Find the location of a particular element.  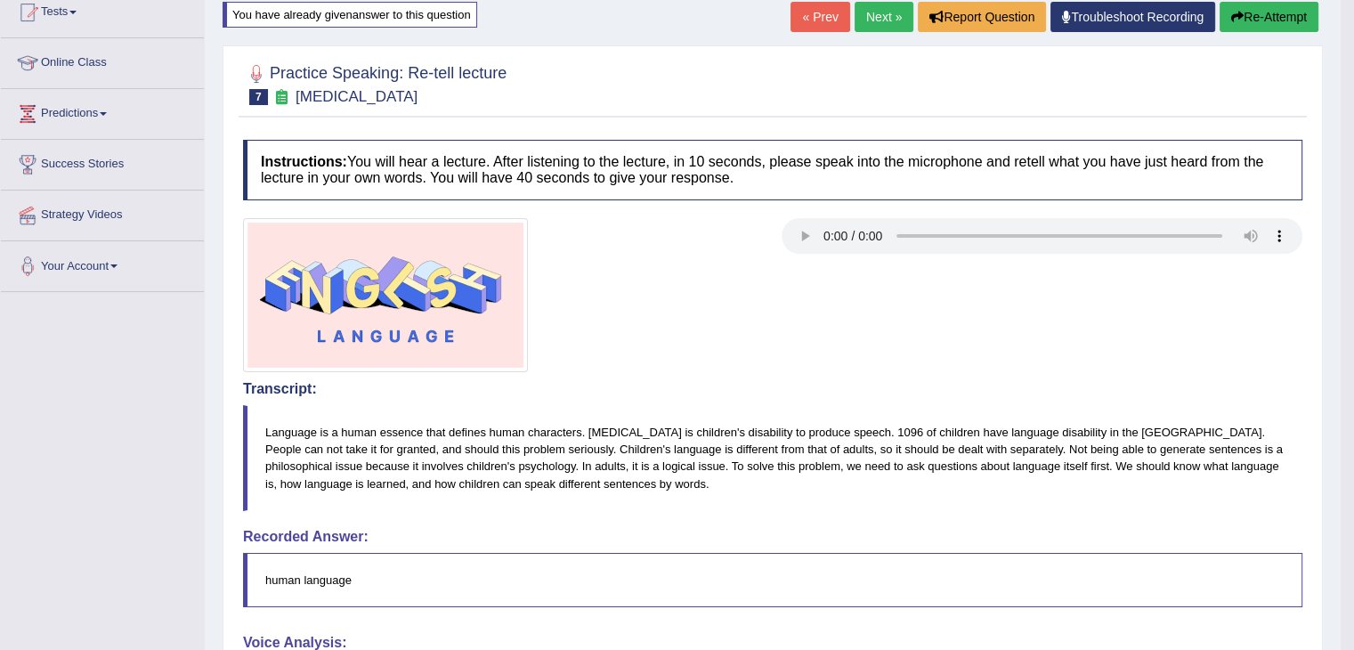

small: Exam occurring question is located at coordinates (281, 97).